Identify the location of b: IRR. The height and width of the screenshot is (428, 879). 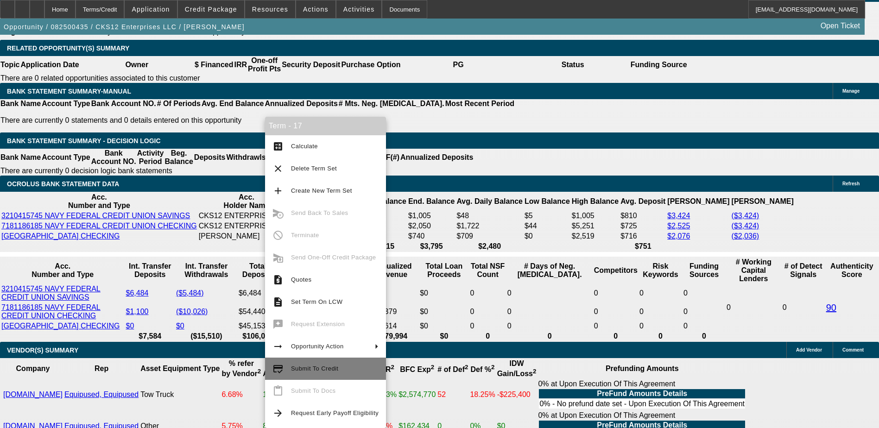
(386, 369).